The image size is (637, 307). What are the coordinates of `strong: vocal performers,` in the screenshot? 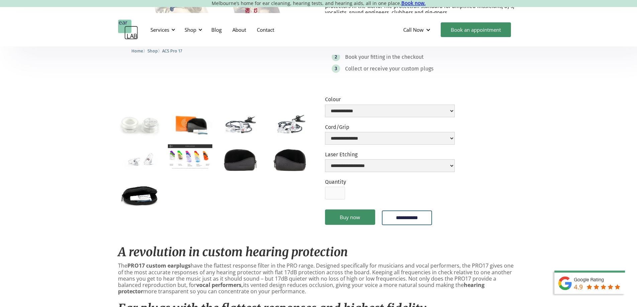 It's located at (220, 285).